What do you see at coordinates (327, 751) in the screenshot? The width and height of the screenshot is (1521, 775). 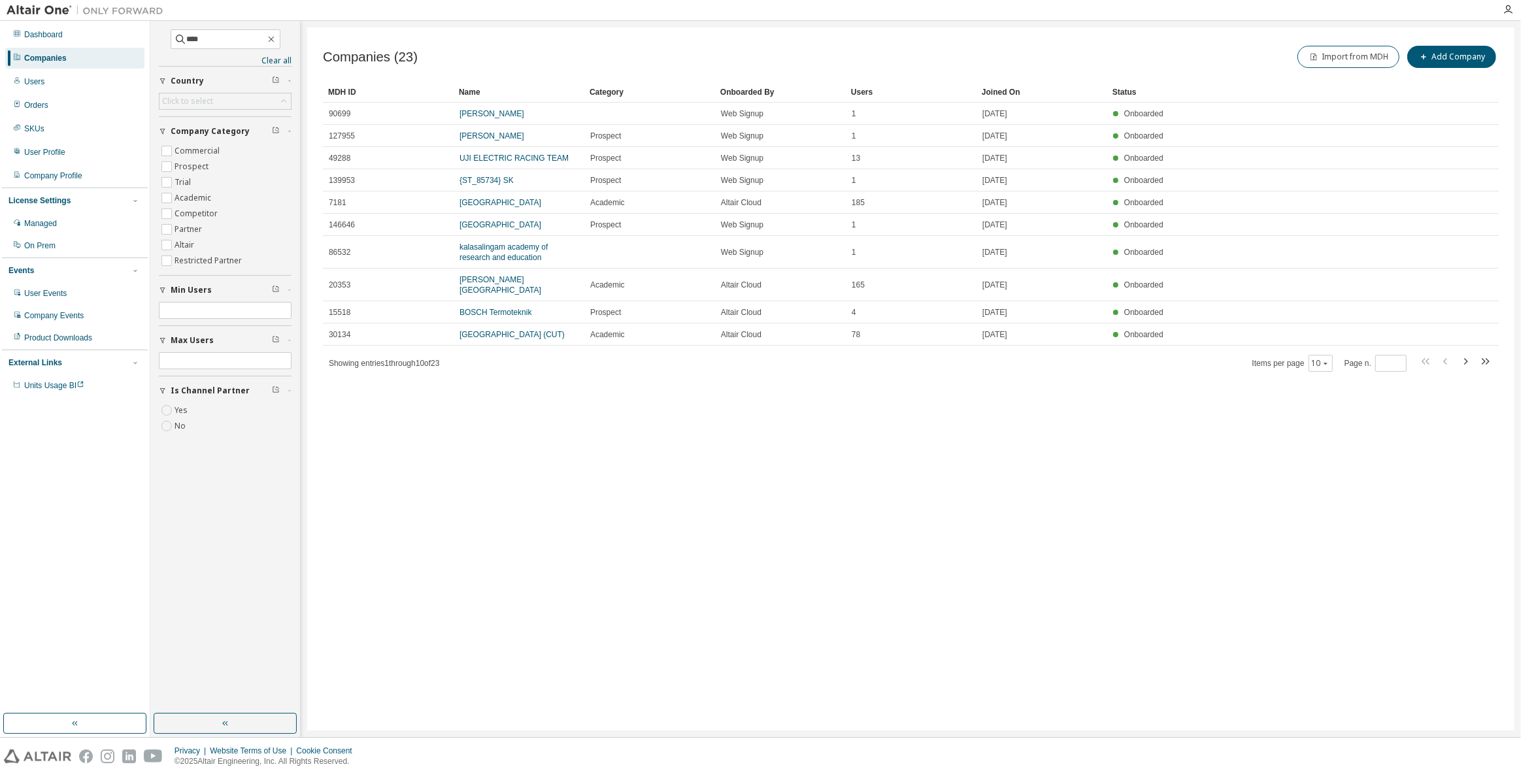 I see `div: Cookie Consent` at bounding box center [327, 751].